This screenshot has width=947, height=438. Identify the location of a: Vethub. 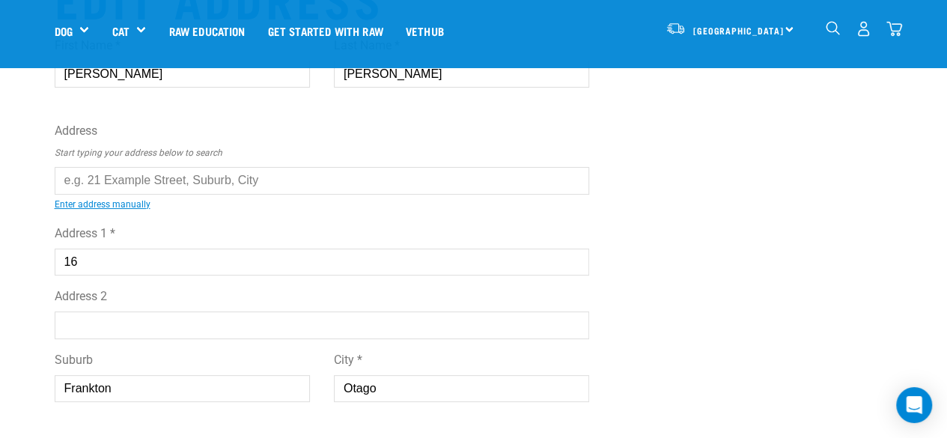
(424, 31).